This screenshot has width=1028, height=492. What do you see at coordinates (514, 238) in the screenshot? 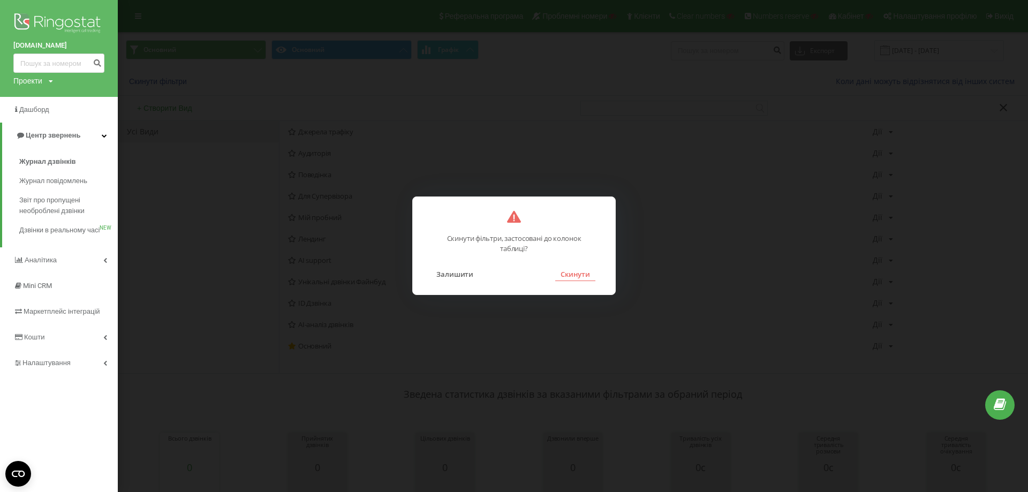
I see `p: Скинути фільтри, застосовані до колонок таблиці?` at bounding box center [514, 238].